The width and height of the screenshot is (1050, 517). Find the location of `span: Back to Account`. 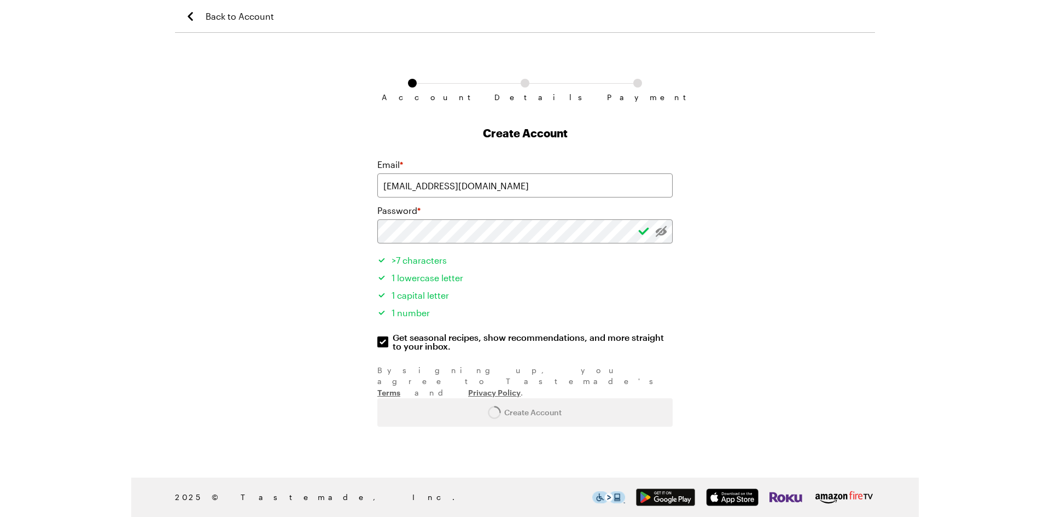

span: Back to Account is located at coordinates (240, 16).